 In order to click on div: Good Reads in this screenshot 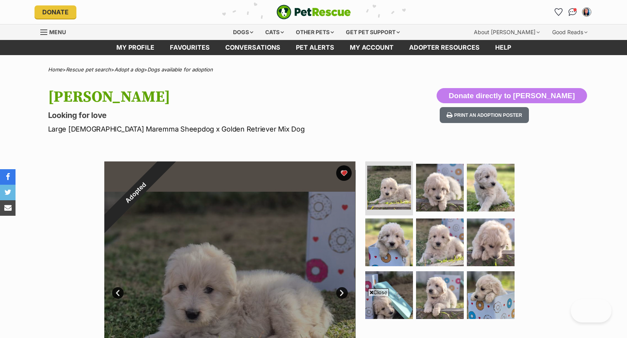, I will do `click(570, 32)`.